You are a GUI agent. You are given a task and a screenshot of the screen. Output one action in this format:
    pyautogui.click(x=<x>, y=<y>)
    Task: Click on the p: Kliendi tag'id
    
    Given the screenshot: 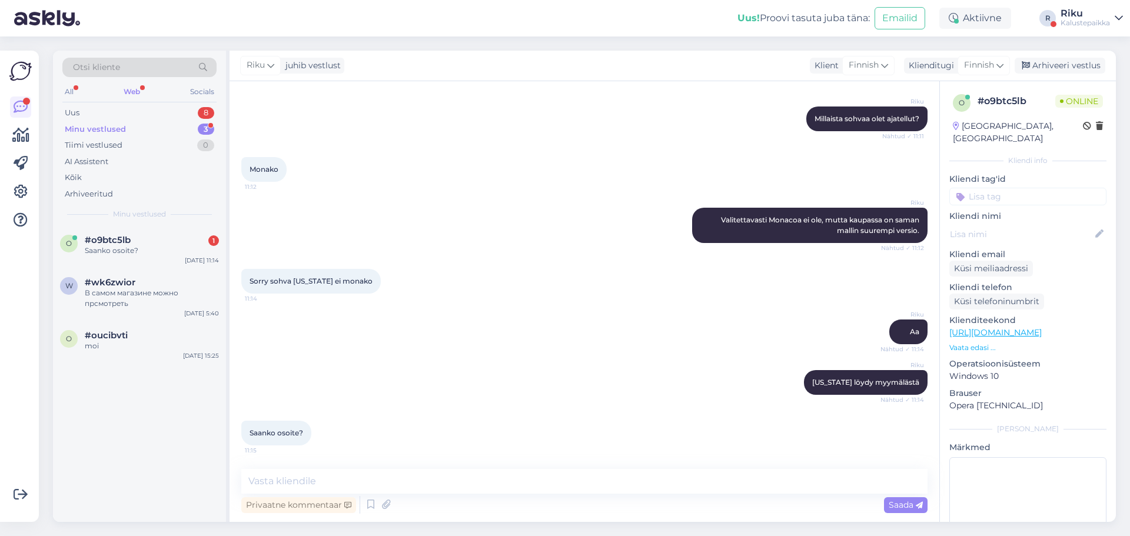 What is the action you would take?
    pyautogui.click(x=1028, y=179)
    